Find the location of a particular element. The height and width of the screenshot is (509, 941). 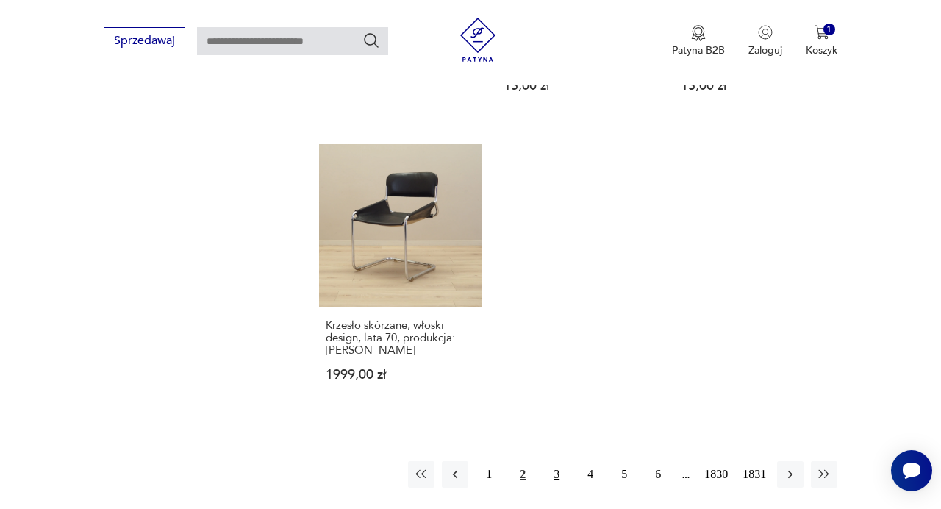

p: 1999,00 zł is located at coordinates (401, 374).